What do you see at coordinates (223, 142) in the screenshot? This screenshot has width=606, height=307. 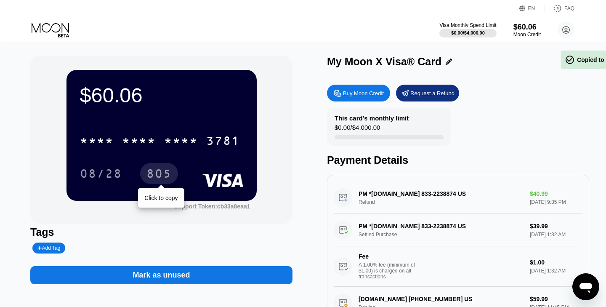 I see `div: 3781` at bounding box center [223, 142].